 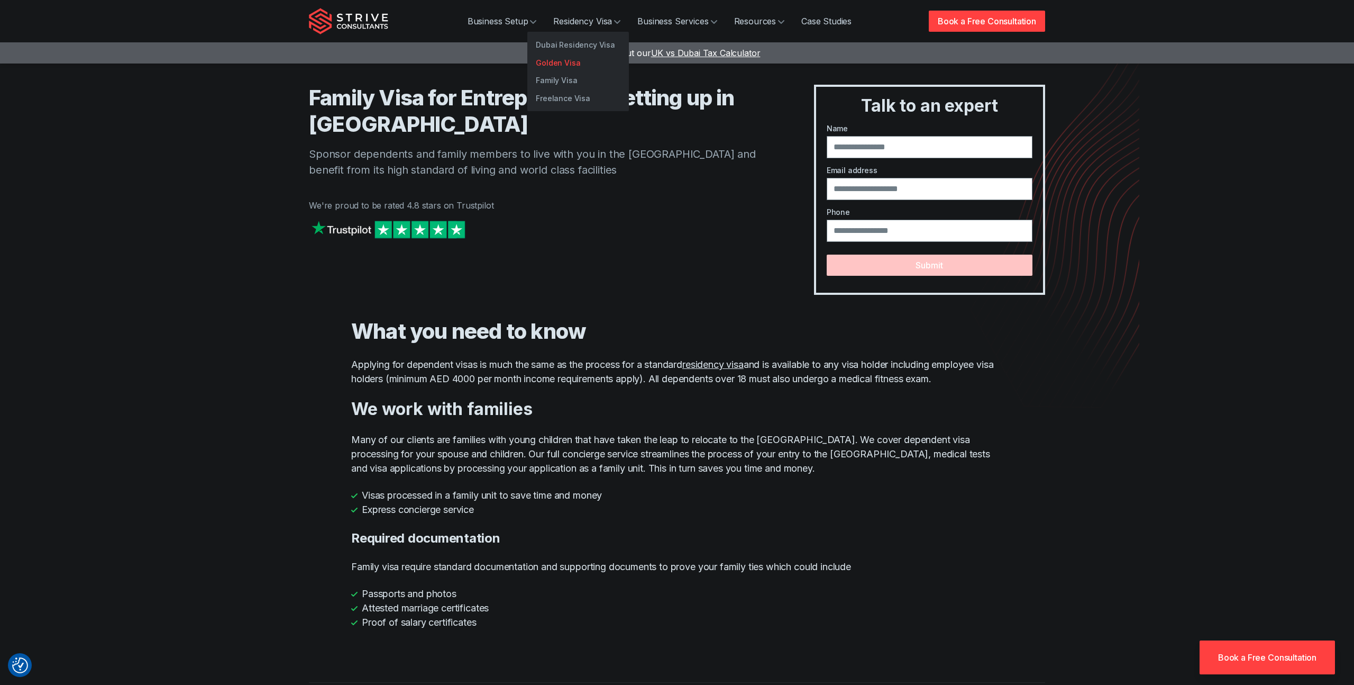 I want to click on a: Business Setup, so click(x=502, y=21).